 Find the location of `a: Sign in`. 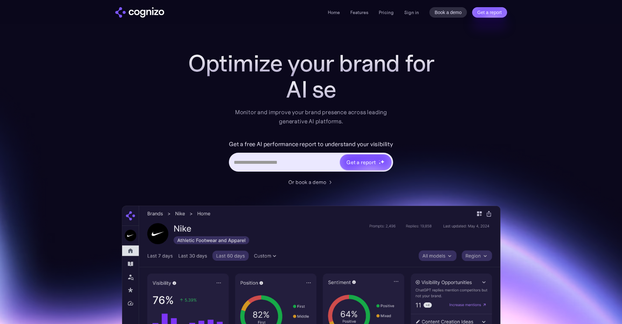

a: Sign in is located at coordinates (411, 12).